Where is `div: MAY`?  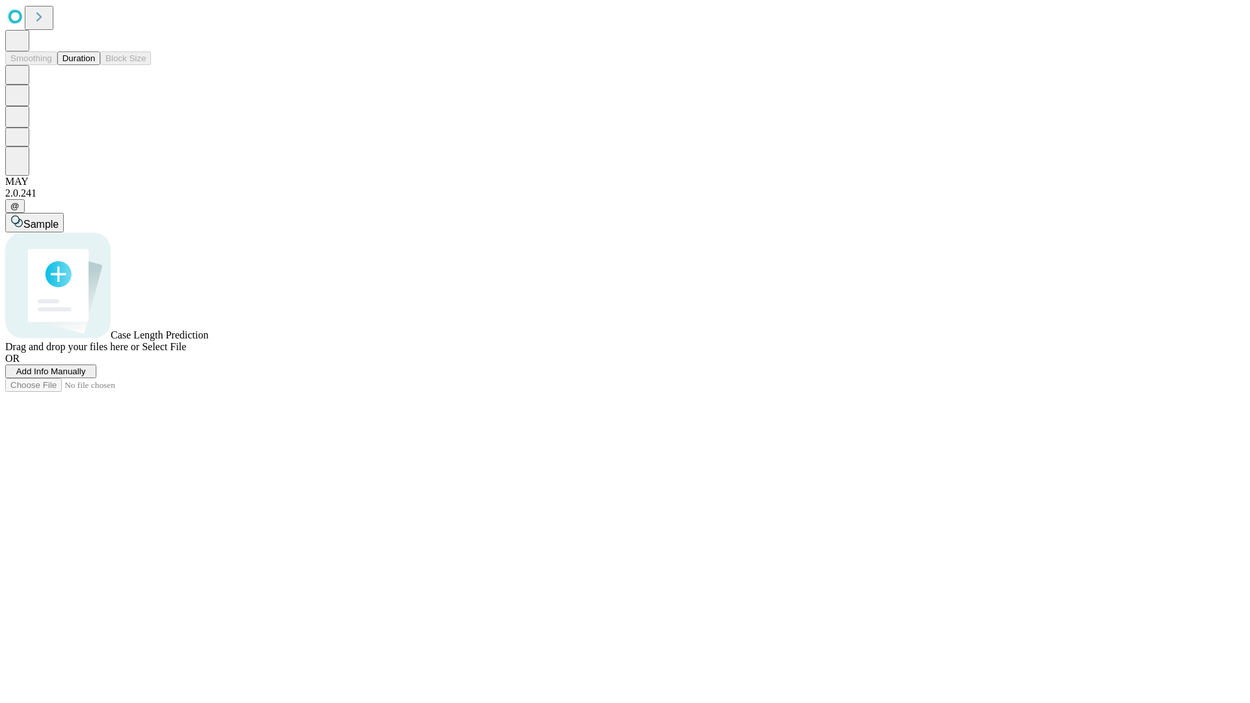 div: MAY is located at coordinates (625, 182).